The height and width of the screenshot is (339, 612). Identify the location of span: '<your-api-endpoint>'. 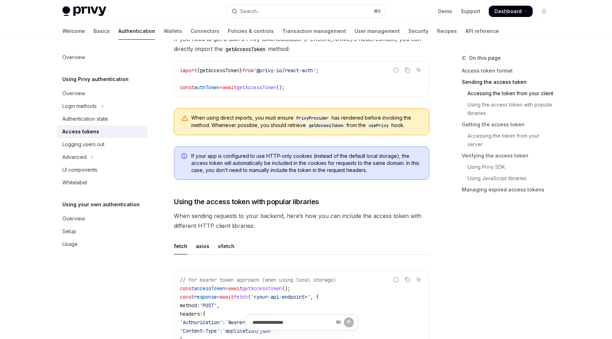
(281, 297).